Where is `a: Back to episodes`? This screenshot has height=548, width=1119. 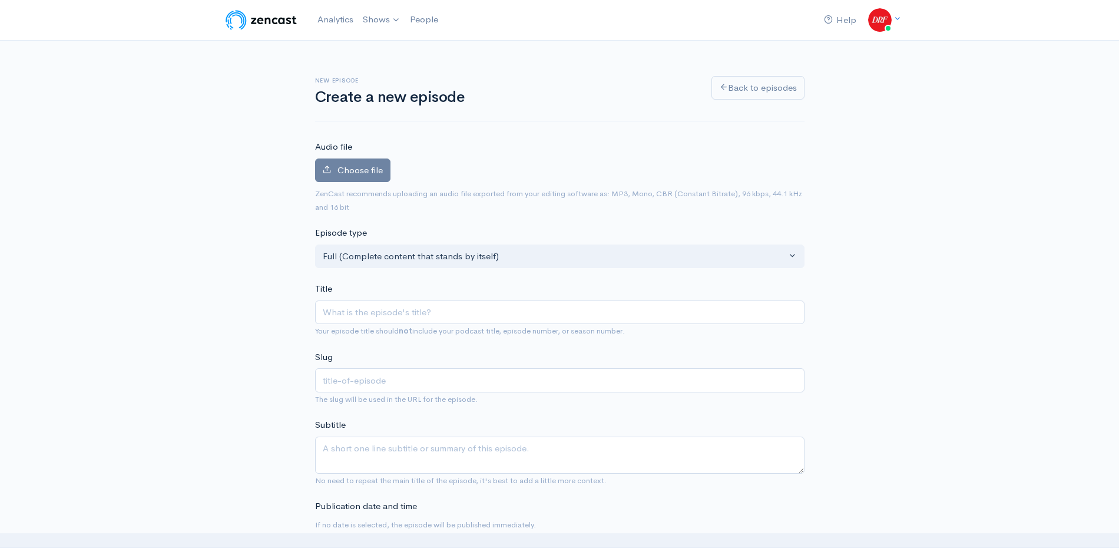
a: Back to episodes is located at coordinates (758, 88).